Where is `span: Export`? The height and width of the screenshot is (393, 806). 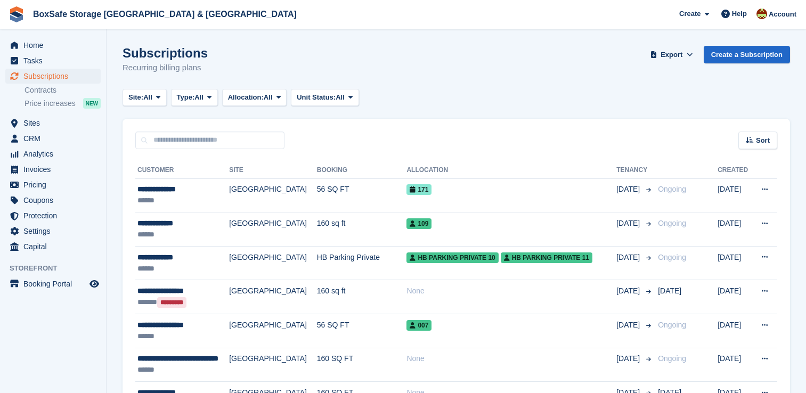
span: Export is located at coordinates (672, 55).